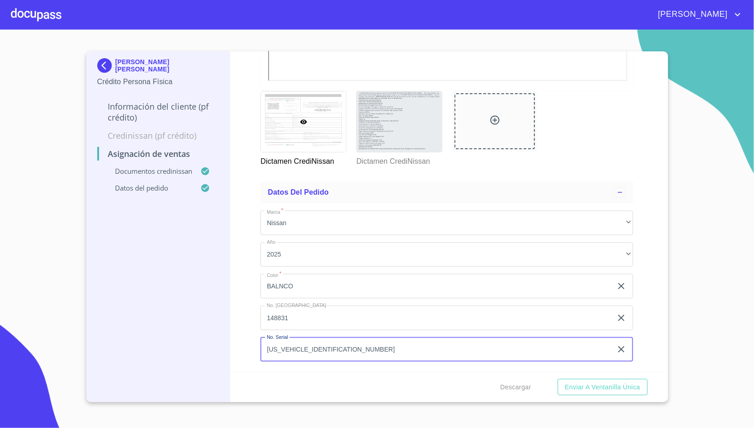 The width and height of the screenshot is (754, 428). I want to click on span: Descargar, so click(516, 387).